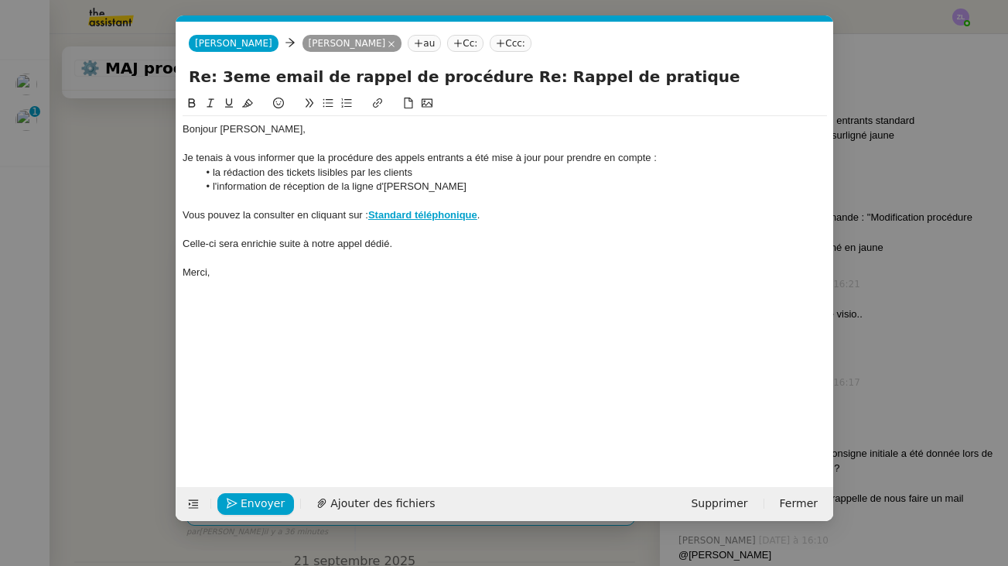  Describe the element at coordinates (465, 43) in the screenshot. I see `nz-tag: Cc:` at that location.